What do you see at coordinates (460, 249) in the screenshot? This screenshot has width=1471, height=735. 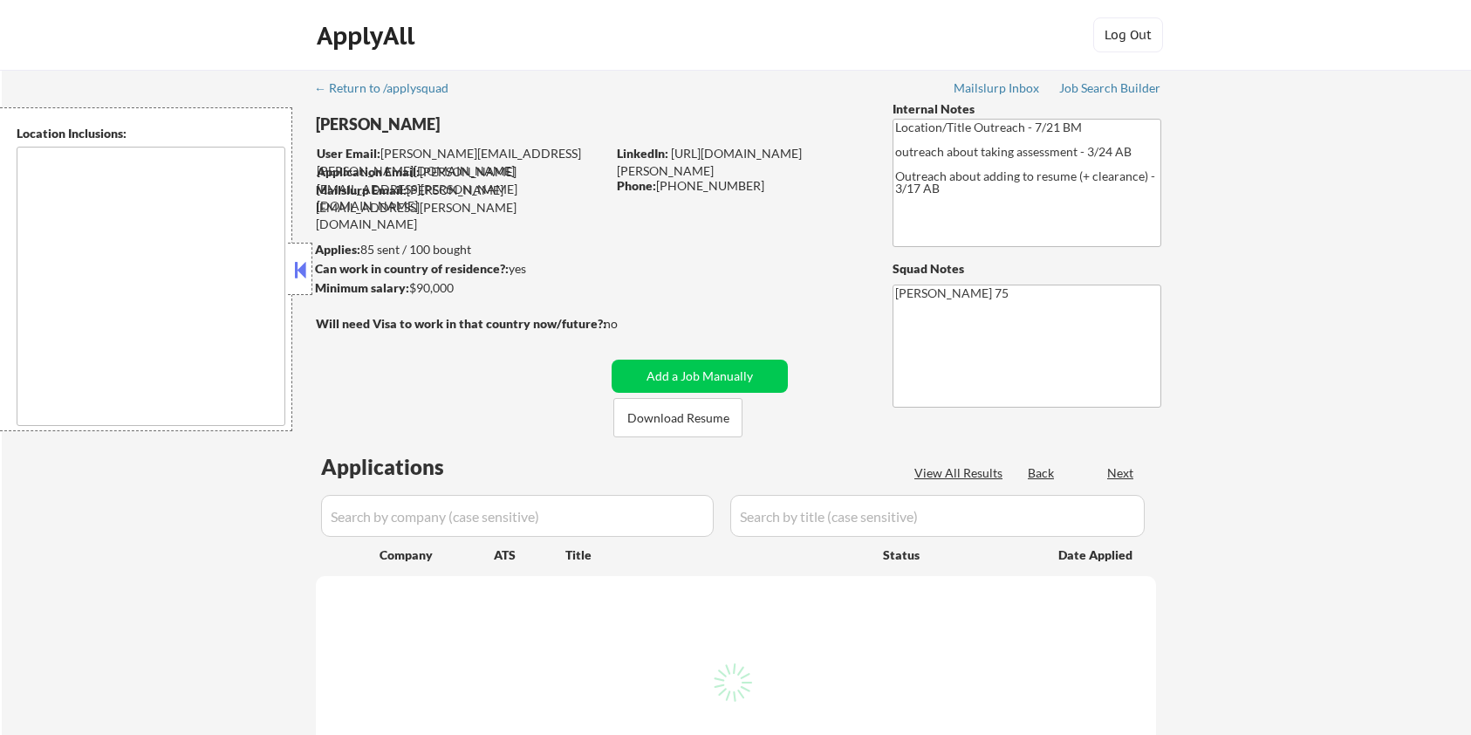 I see `div: 85 sent / 100 bought` at bounding box center [460, 249].